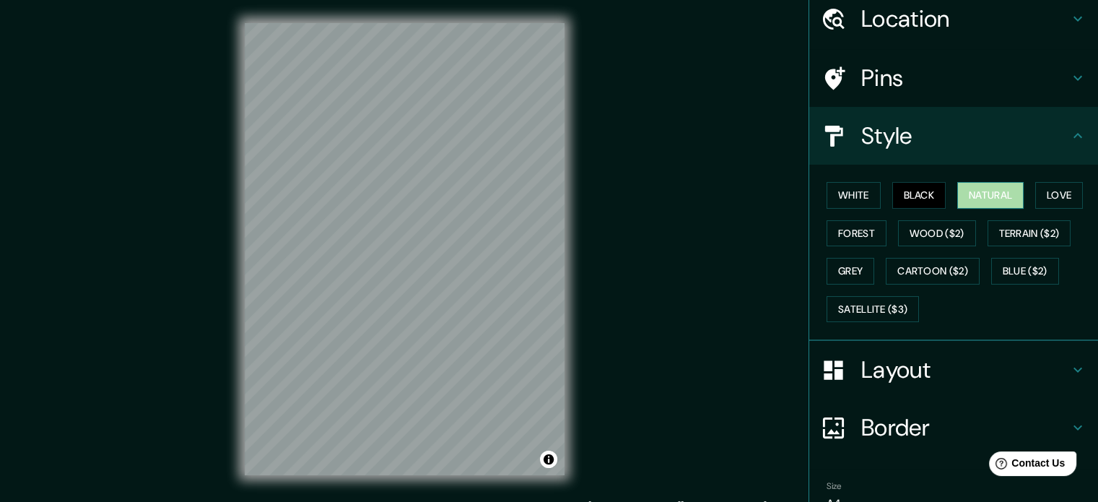 The image size is (1098, 502). What do you see at coordinates (834, 486) in the screenshot?
I see `label: Size` at bounding box center [834, 486].